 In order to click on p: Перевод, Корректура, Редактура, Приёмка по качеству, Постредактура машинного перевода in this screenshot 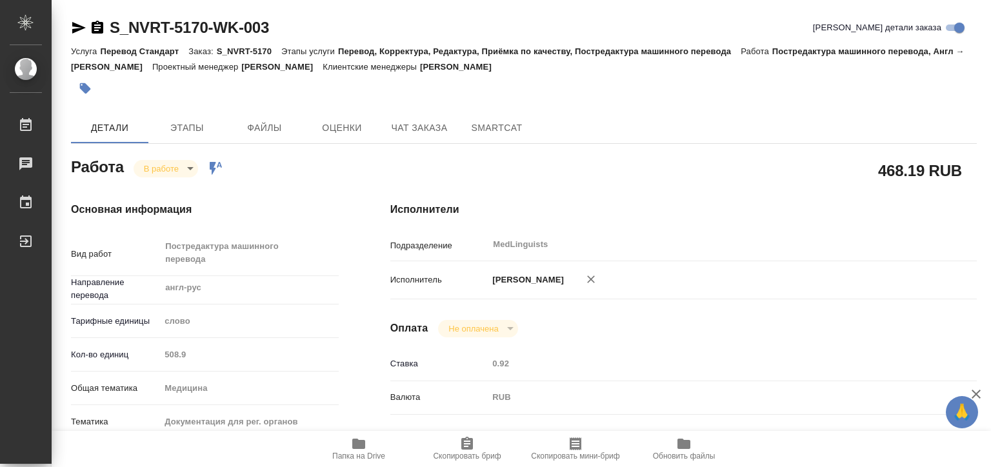, I will do `click(539, 51)`.